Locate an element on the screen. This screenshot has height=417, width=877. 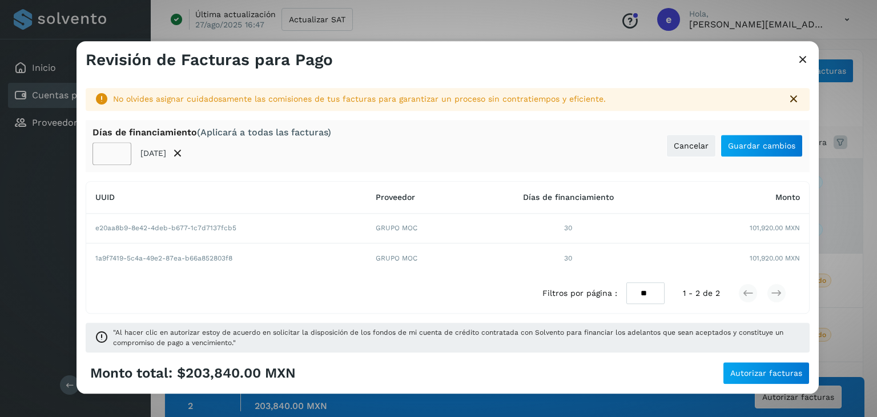
h3: Revisión de Facturas para Pago is located at coordinates (209, 60).